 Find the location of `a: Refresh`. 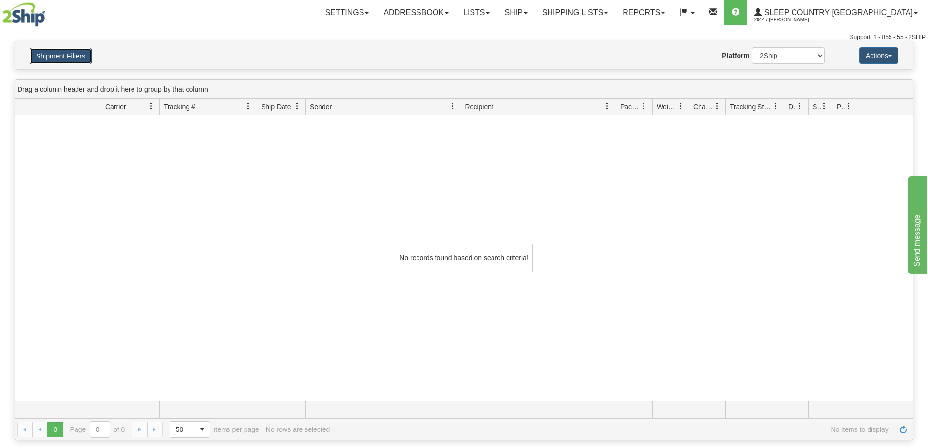

a: Refresh is located at coordinates (903, 429).